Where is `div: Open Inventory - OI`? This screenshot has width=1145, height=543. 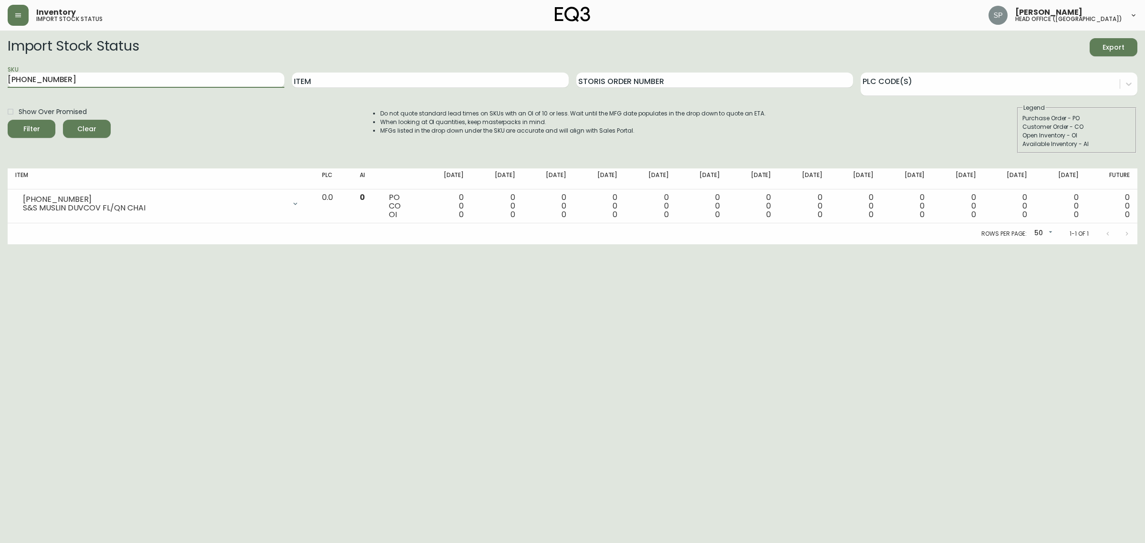
div: Open Inventory - OI is located at coordinates (1077, 135).